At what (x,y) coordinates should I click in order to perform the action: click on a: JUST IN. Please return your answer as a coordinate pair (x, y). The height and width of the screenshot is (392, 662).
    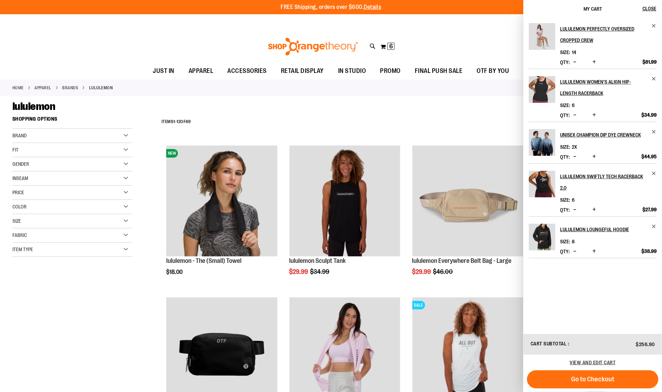
    Looking at the image, I should click on (164, 71).